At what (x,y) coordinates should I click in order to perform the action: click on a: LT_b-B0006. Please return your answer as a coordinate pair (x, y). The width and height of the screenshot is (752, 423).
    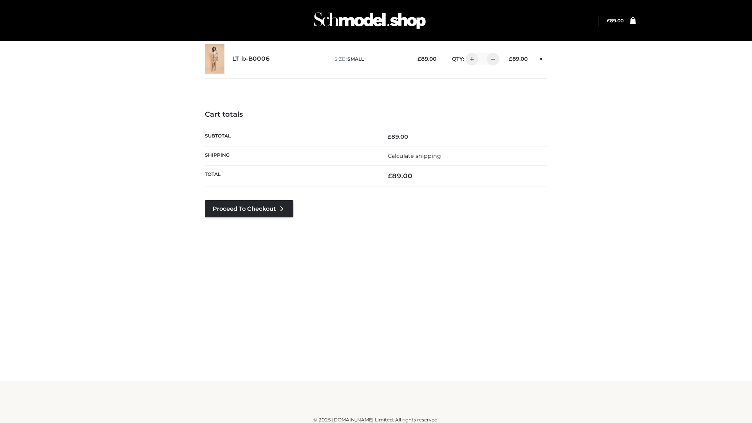
    Looking at the image, I should click on (251, 59).